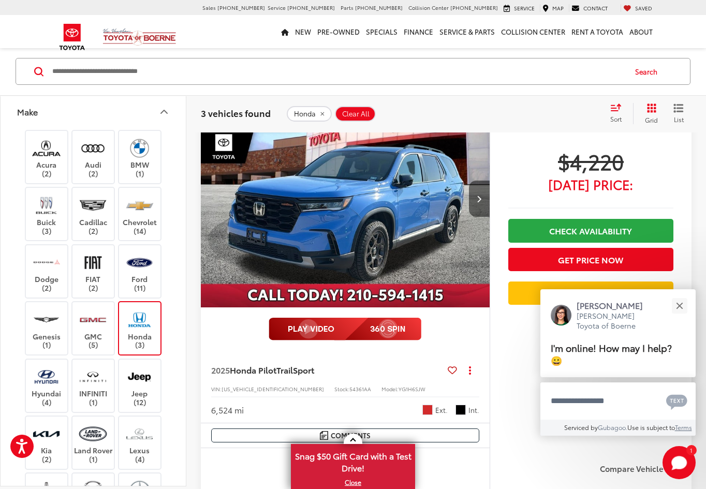 This screenshot has height=489, width=706. What do you see at coordinates (345, 199) in the screenshot?
I see `img: 2025 Honda Pilot TrailSport` at bounding box center [345, 199].